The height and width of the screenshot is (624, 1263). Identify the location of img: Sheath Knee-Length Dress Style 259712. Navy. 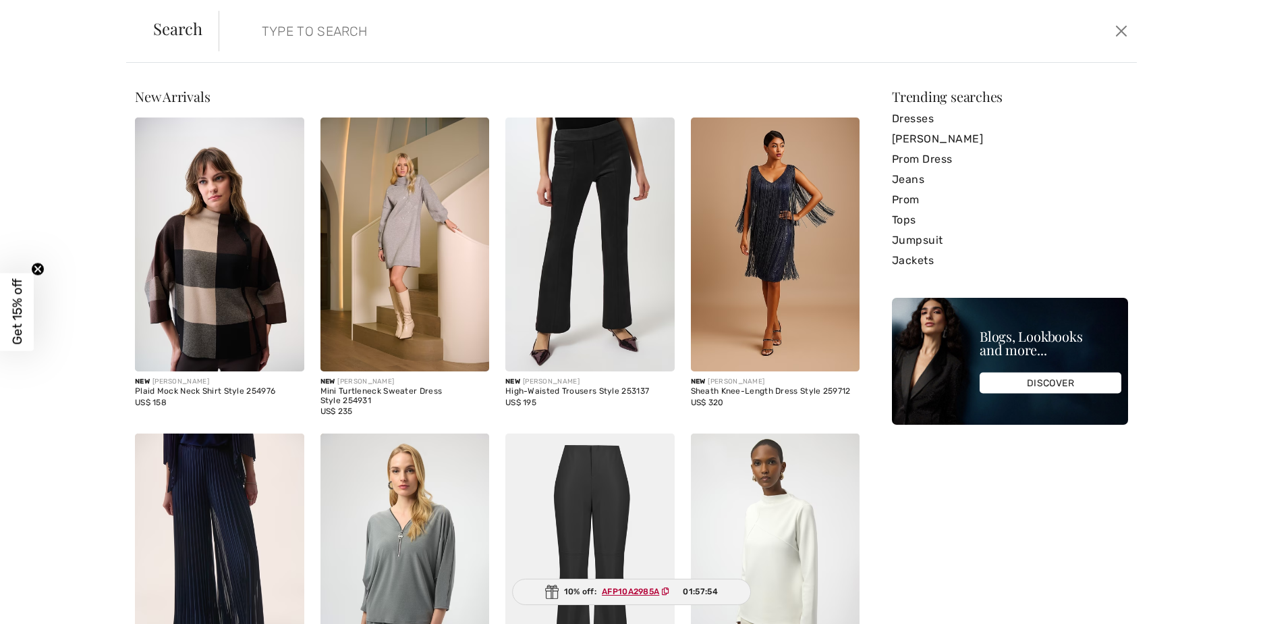
(775, 244).